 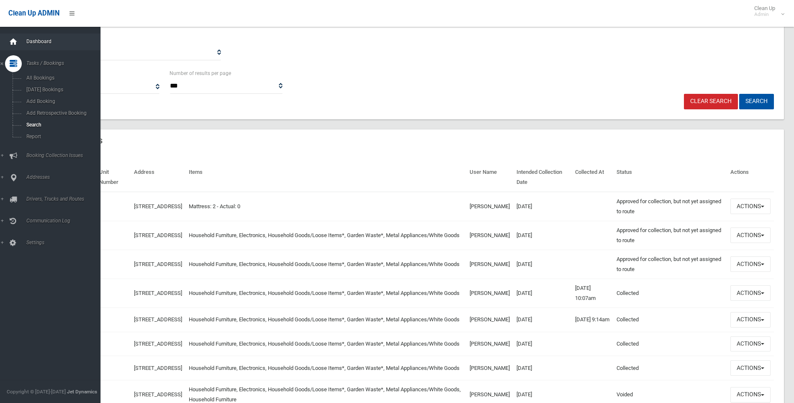 I want to click on th: Unit Number, so click(x=113, y=177).